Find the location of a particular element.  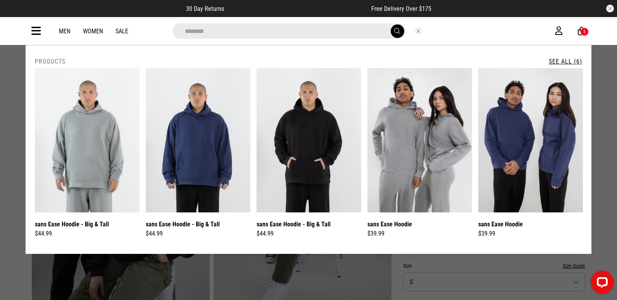

a: 5 is located at coordinates (581, 31).